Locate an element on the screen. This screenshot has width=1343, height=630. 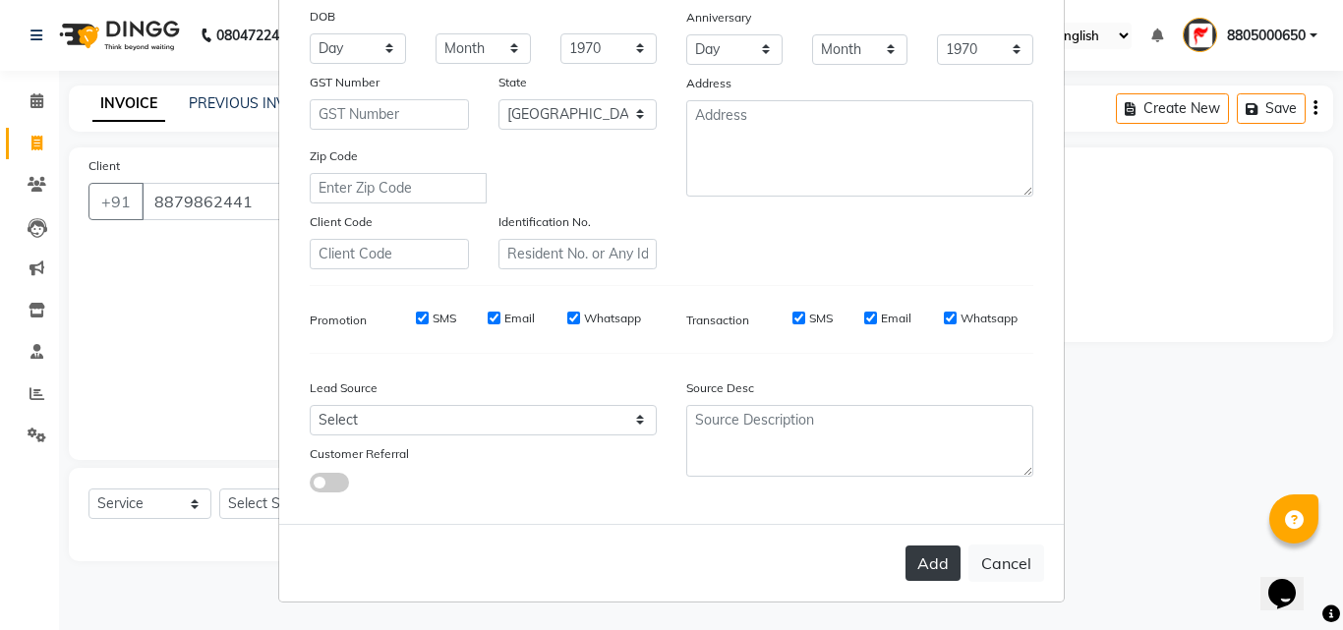
label: Customer Referral is located at coordinates (359, 454).